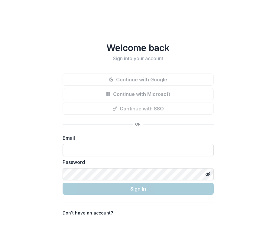  I want to click on button: Toggle password visibility, so click(208, 174).